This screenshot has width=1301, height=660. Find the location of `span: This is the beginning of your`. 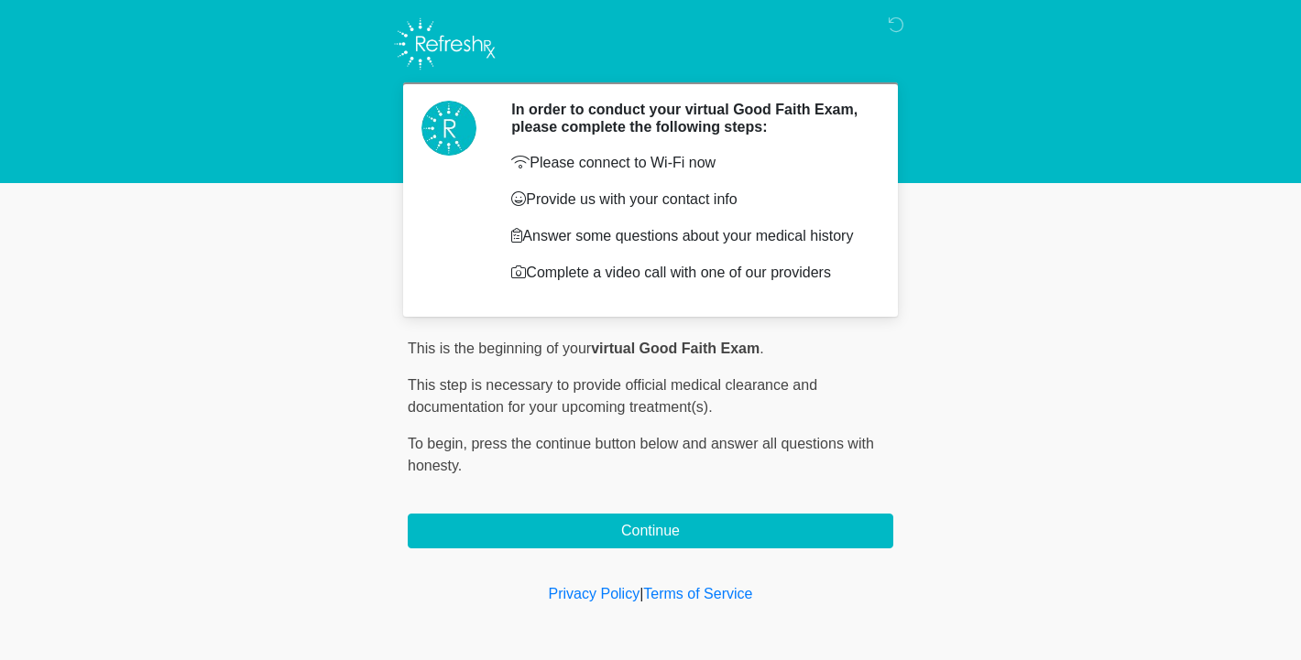

span: This is the beginning of your is located at coordinates (499, 348).